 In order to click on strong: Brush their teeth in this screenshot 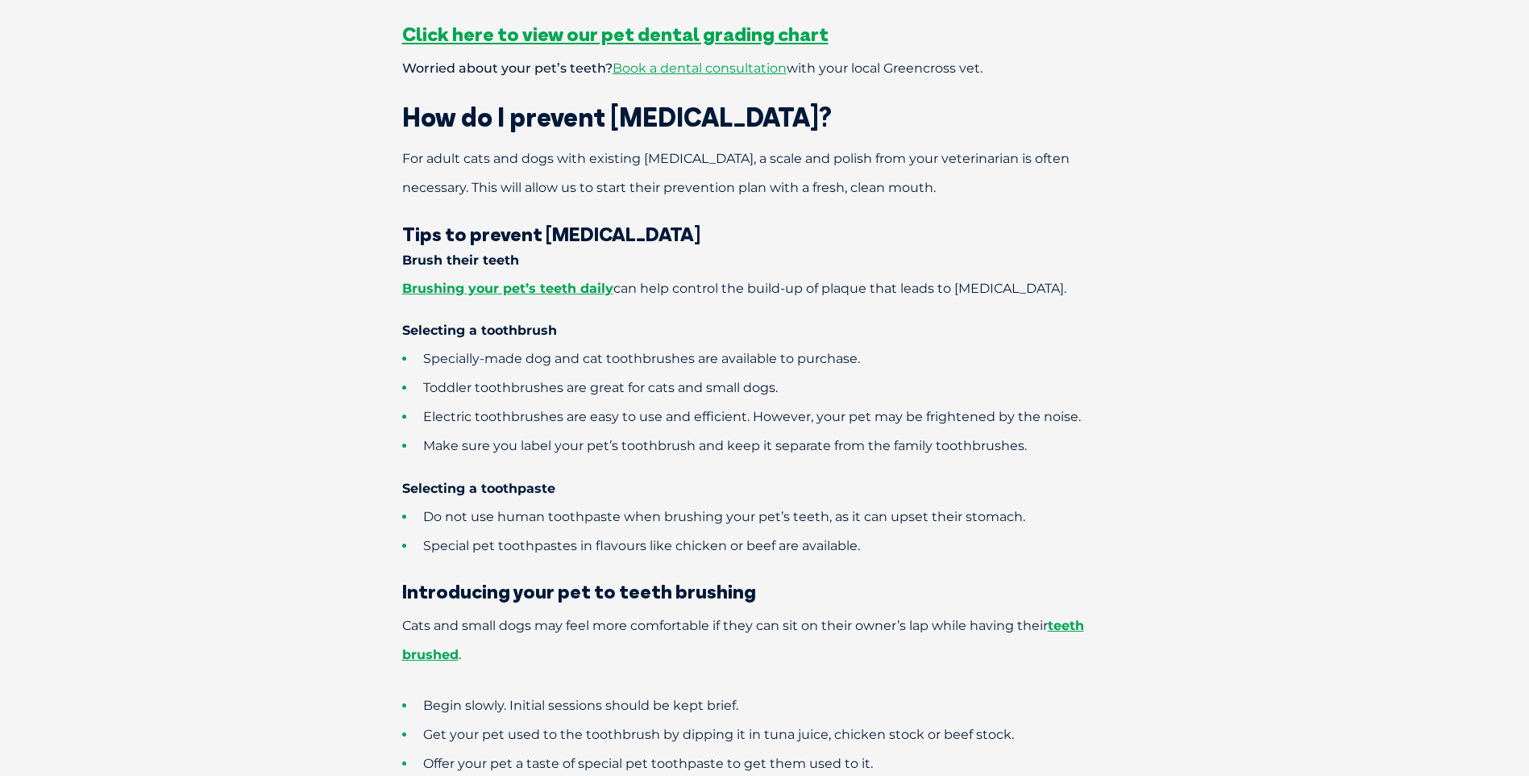, I will do `click(460, 260)`.